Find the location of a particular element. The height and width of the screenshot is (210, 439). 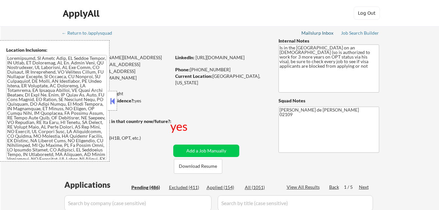

div: ApplyAll is located at coordinates (82, 13).